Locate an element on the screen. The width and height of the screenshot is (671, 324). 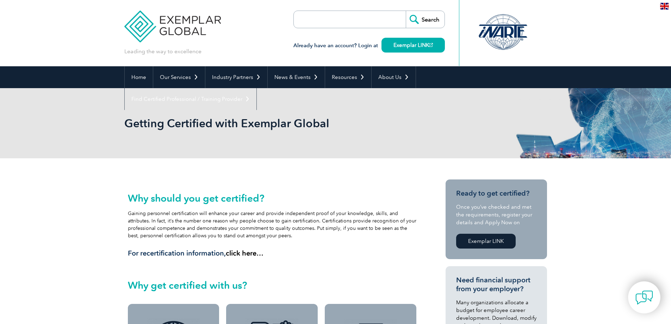
h1: Getting Certified with Exemplar Global is located at coordinates (260, 123).